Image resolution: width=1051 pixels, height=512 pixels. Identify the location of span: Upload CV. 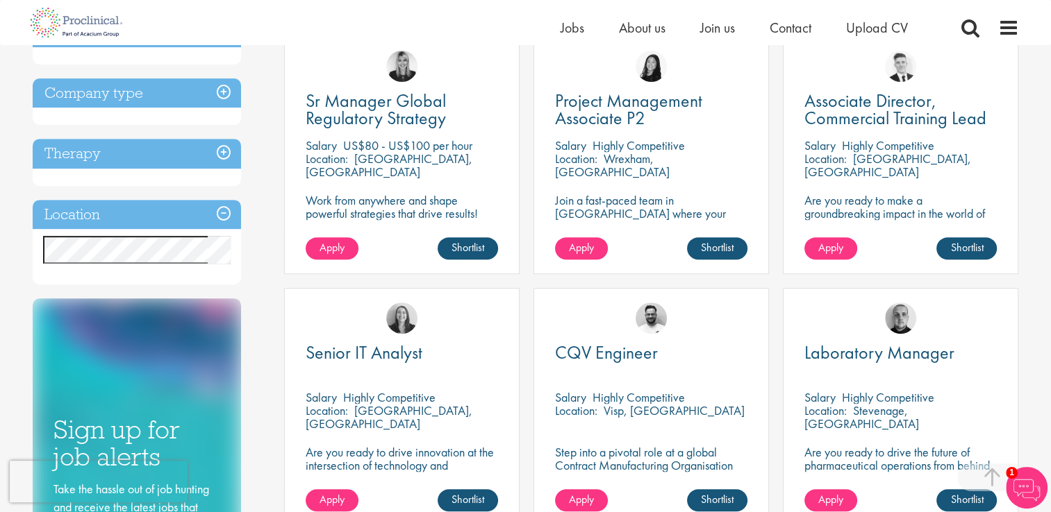
(876, 28).